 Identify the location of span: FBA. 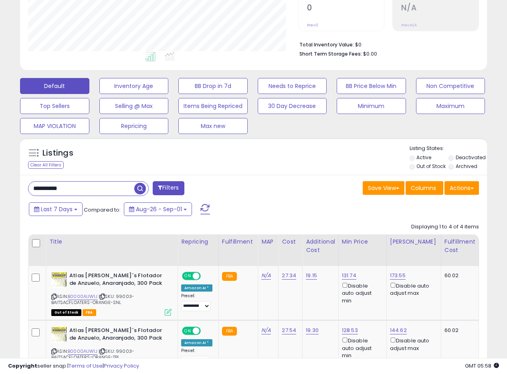
(89, 313).